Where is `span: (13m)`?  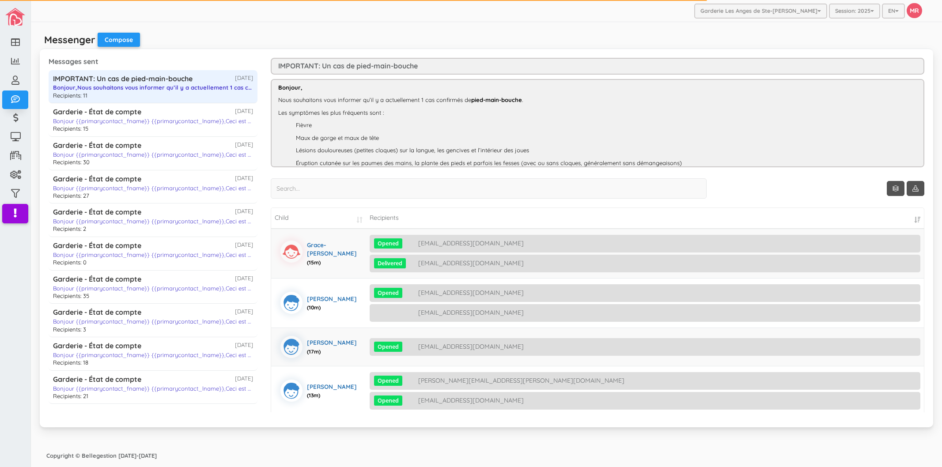 span: (13m) is located at coordinates (313, 395).